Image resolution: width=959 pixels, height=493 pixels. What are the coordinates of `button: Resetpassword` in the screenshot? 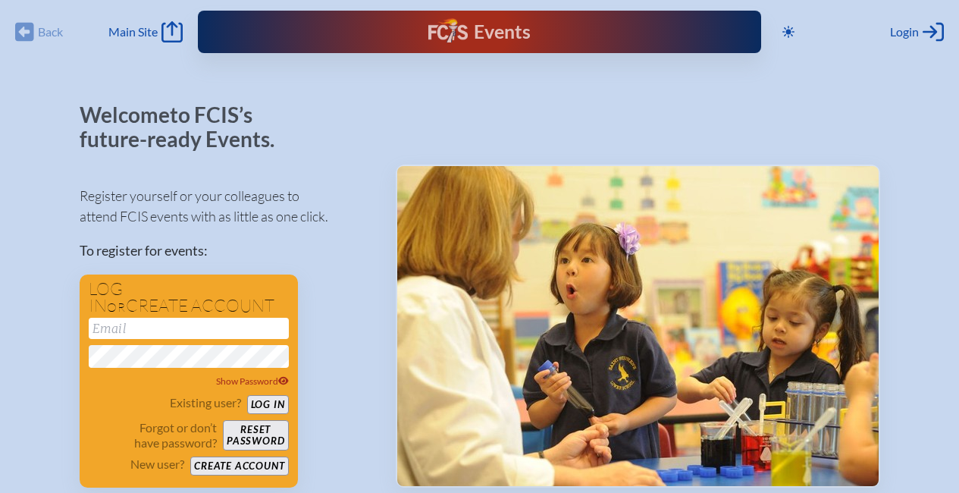 It's located at (256, 435).